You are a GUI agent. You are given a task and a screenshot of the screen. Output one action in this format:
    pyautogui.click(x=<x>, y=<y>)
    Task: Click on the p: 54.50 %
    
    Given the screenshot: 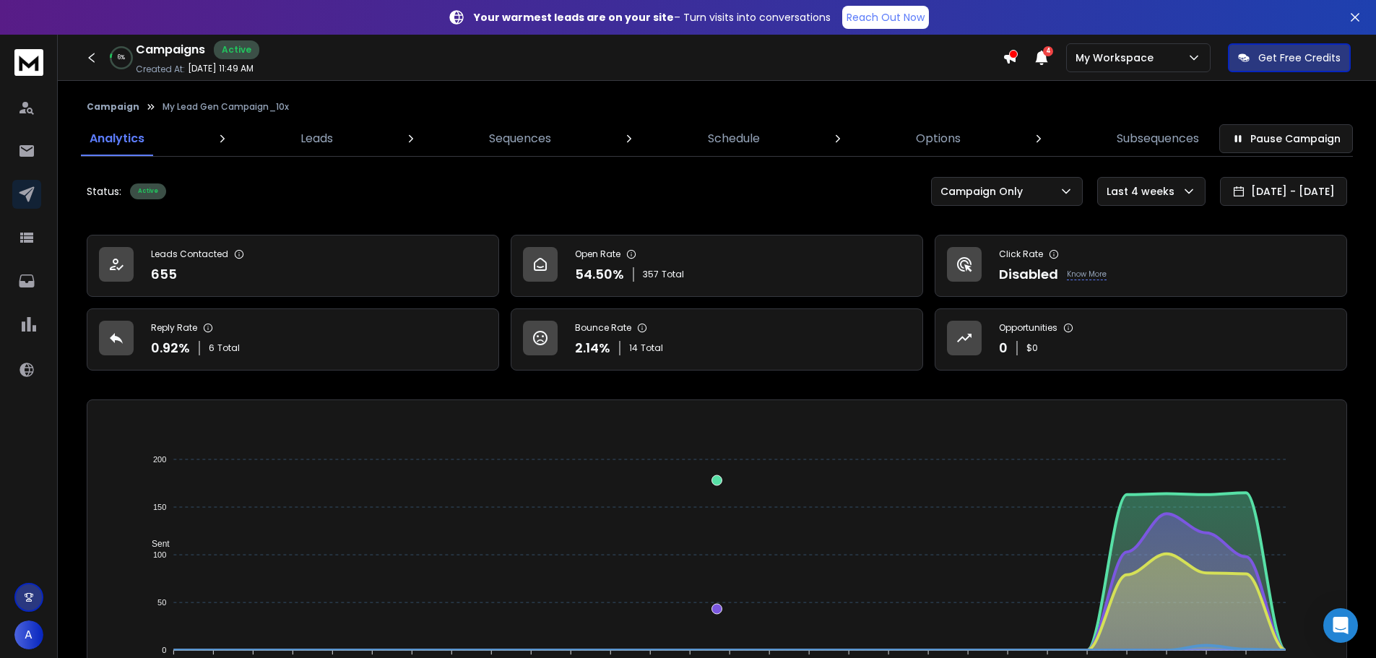 What is the action you would take?
    pyautogui.click(x=600, y=275)
    